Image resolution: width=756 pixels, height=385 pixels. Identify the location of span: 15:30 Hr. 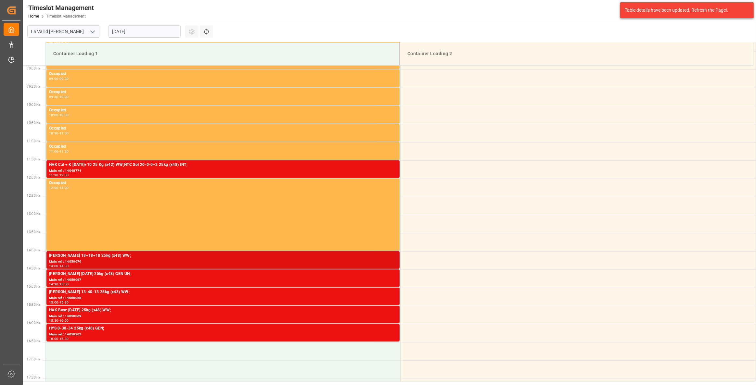
(33, 305).